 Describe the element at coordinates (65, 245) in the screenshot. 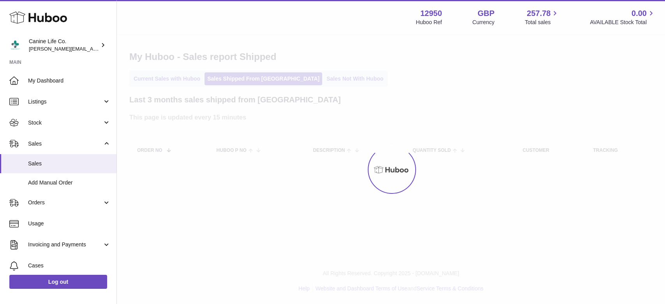

I see `span: Invoicing and Payments` at that location.